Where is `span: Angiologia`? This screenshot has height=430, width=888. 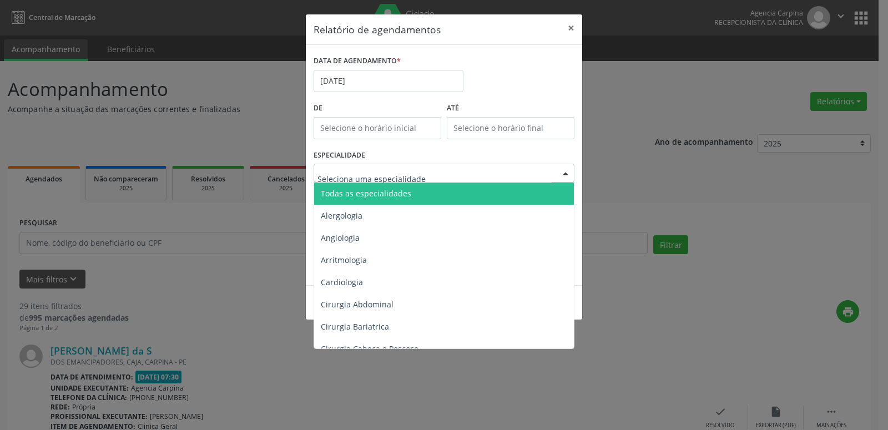 span: Angiologia is located at coordinates (340, 237).